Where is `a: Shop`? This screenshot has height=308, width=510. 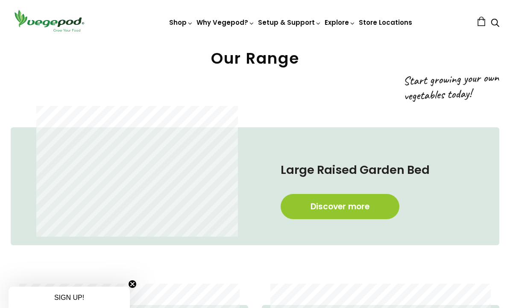
a: Shop is located at coordinates (181, 22).